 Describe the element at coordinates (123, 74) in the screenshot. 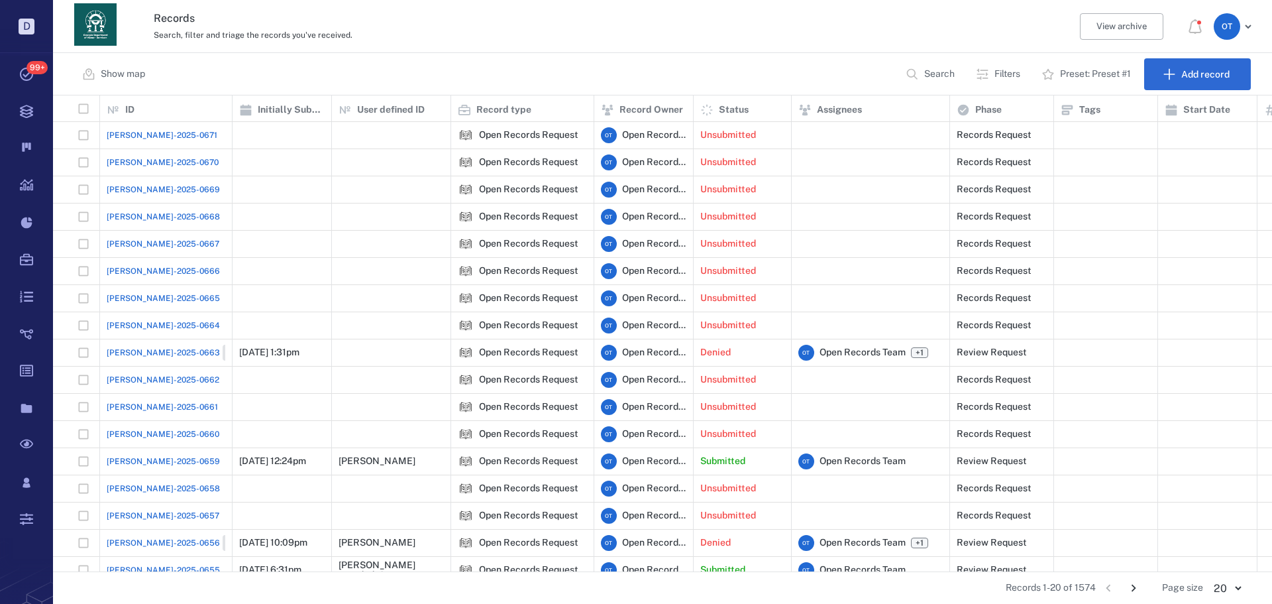

I see `p: Show map` at that location.